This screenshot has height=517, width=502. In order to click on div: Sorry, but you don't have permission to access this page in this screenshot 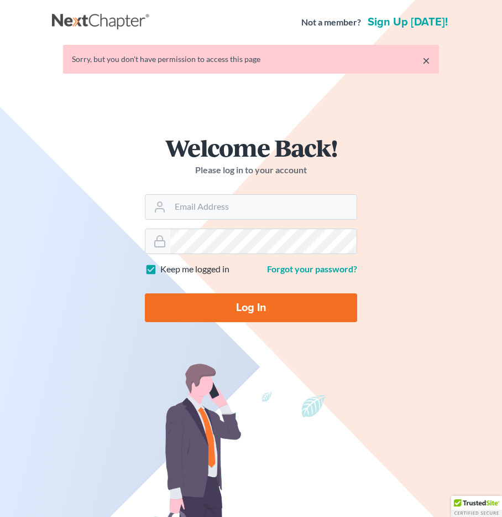, I will do `click(251, 59)`.